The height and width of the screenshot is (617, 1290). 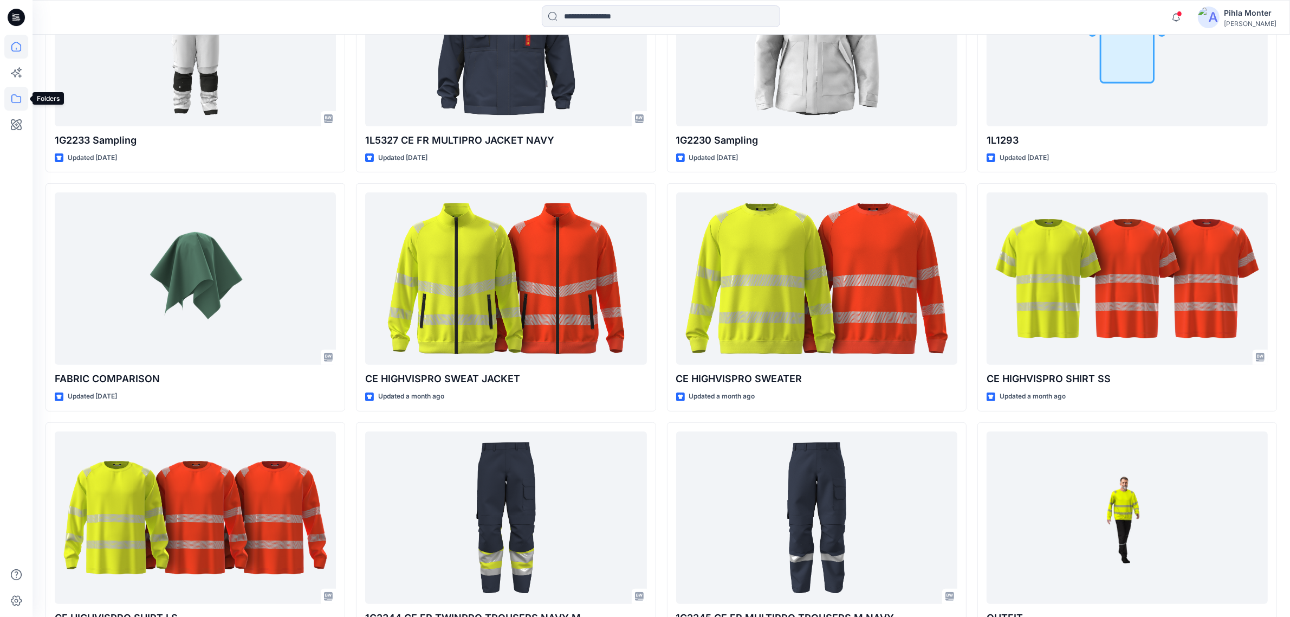 I want to click on a: FABRIC COMPARISON, so click(x=195, y=278).